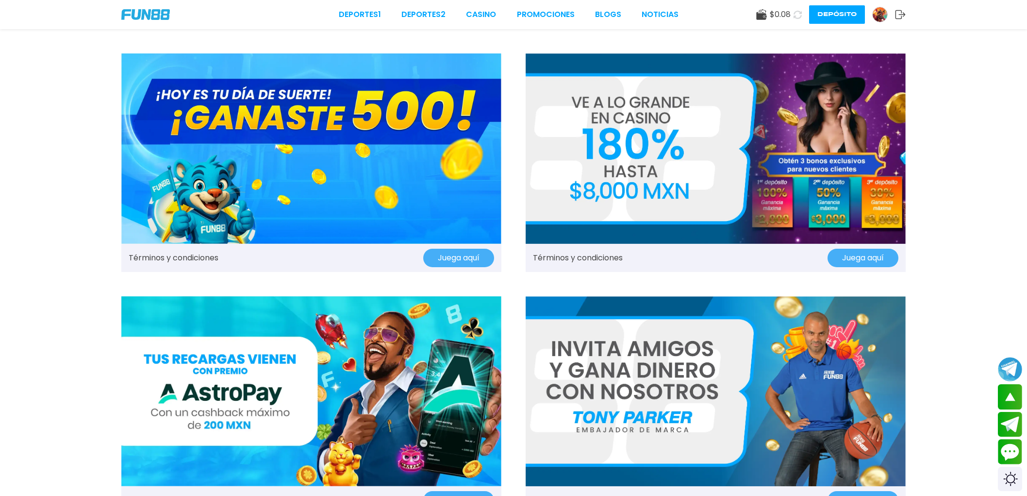 The width and height of the screenshot is (1027, 496). I want to click on a: BLOGS, so click(608, 15).